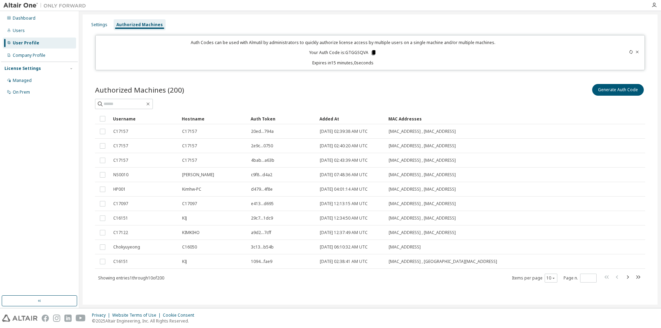 This screenshot has width=661, height=328. Describe the element at coordinates (262, 189) in the screenshot. I see `span: d479...4f8e` at that location.